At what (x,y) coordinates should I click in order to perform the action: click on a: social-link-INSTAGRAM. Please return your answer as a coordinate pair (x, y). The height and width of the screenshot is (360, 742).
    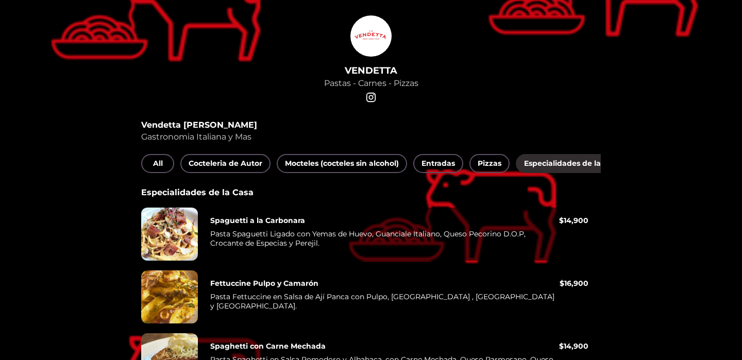
    Looking at the image, I should click on (371, 97).